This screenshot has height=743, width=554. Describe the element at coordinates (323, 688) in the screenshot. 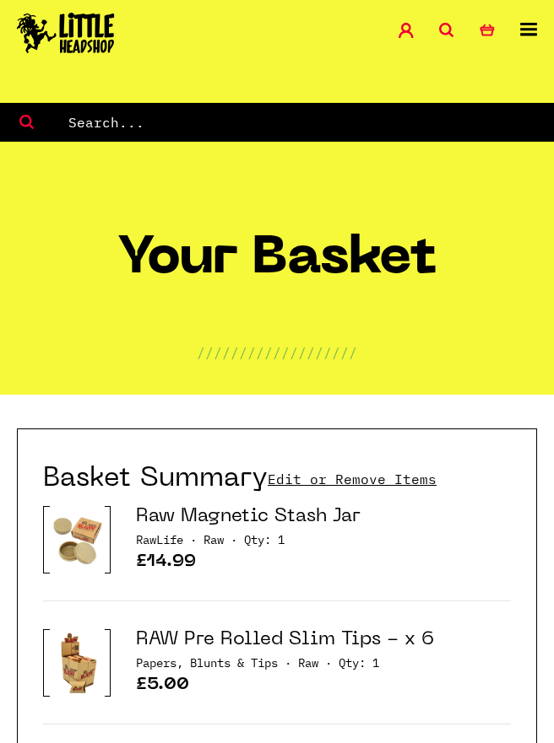

I see `p: £5.00` at that location.